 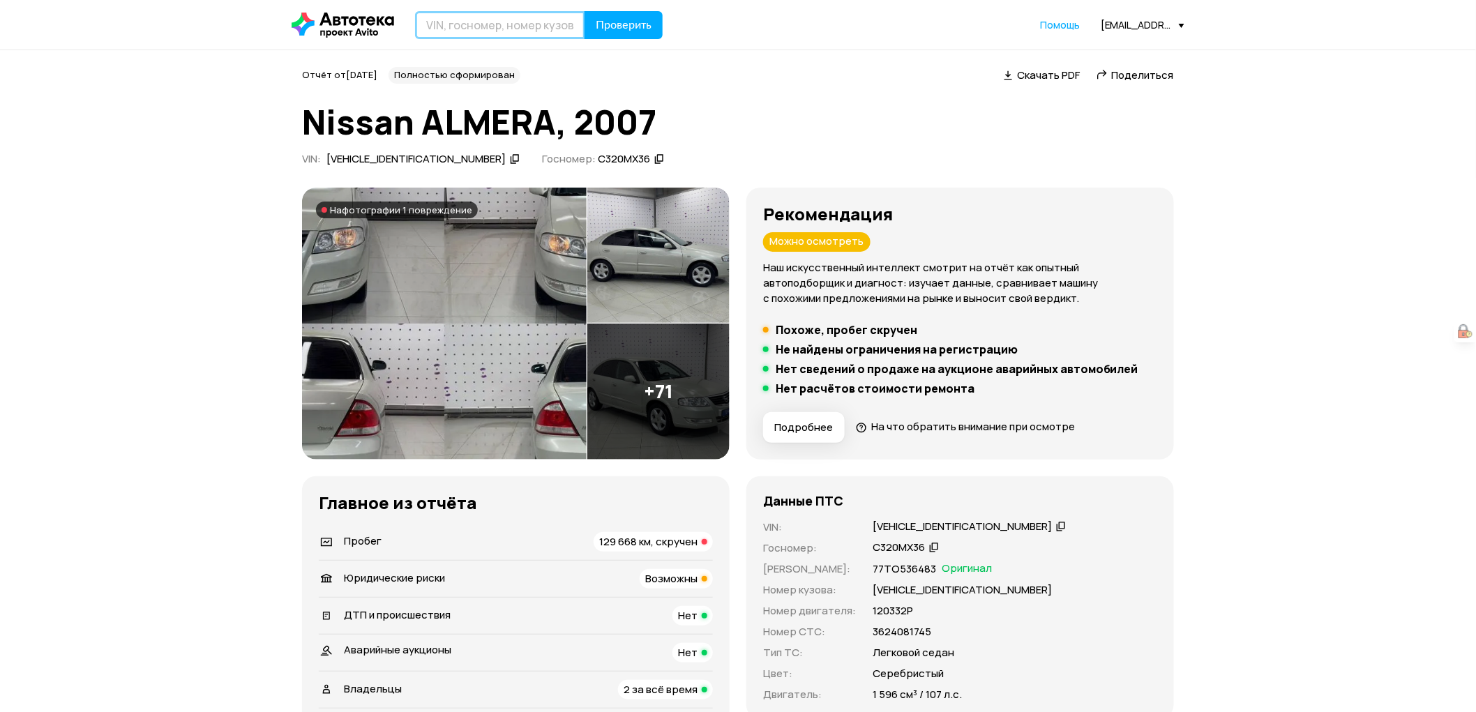 I want to click on h3: Рекомендация, so click(x=960, y=214).